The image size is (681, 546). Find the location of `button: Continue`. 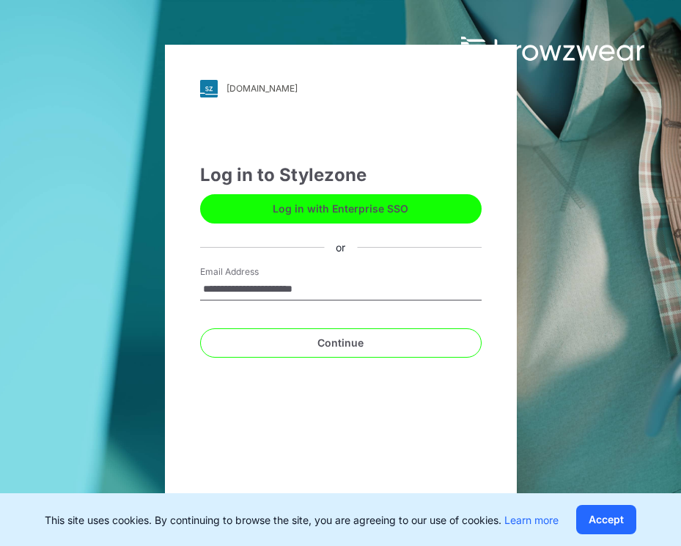

button: Continue is located at coordinates (341, 343).